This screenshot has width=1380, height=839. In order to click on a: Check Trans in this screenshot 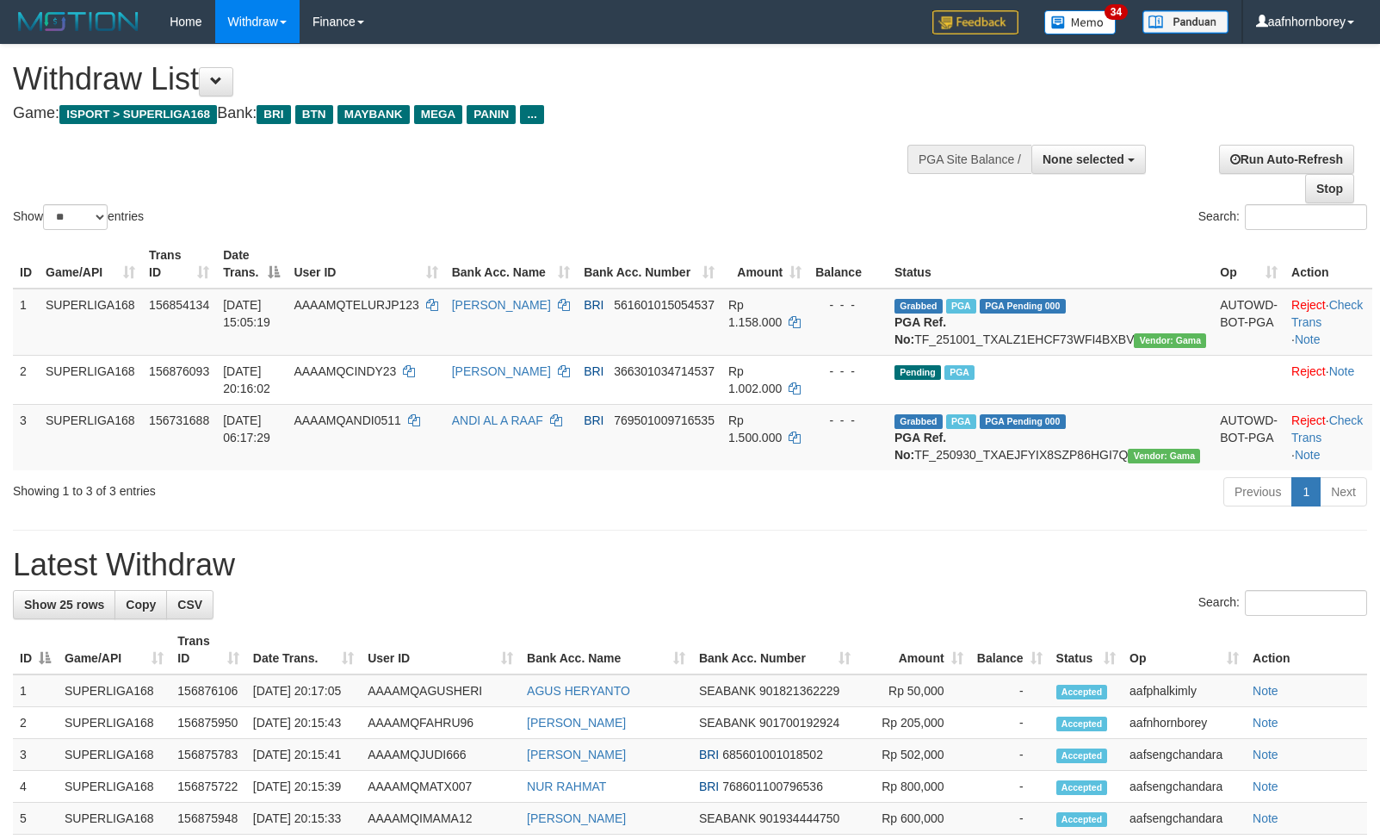, I will do `click(1327, 429)`.